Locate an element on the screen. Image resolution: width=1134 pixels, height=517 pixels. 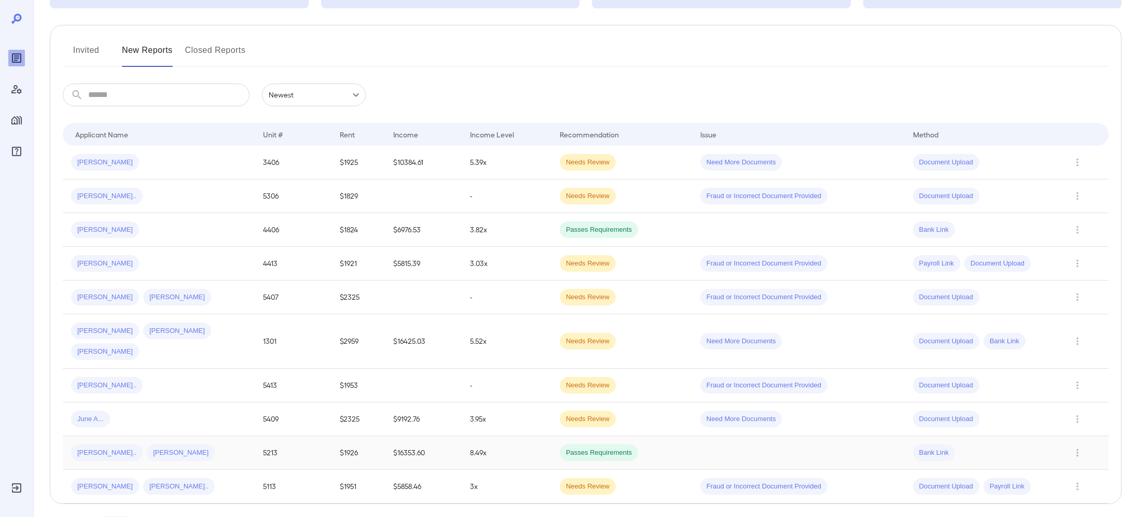
div: Income is located at coordinates (406, 134).